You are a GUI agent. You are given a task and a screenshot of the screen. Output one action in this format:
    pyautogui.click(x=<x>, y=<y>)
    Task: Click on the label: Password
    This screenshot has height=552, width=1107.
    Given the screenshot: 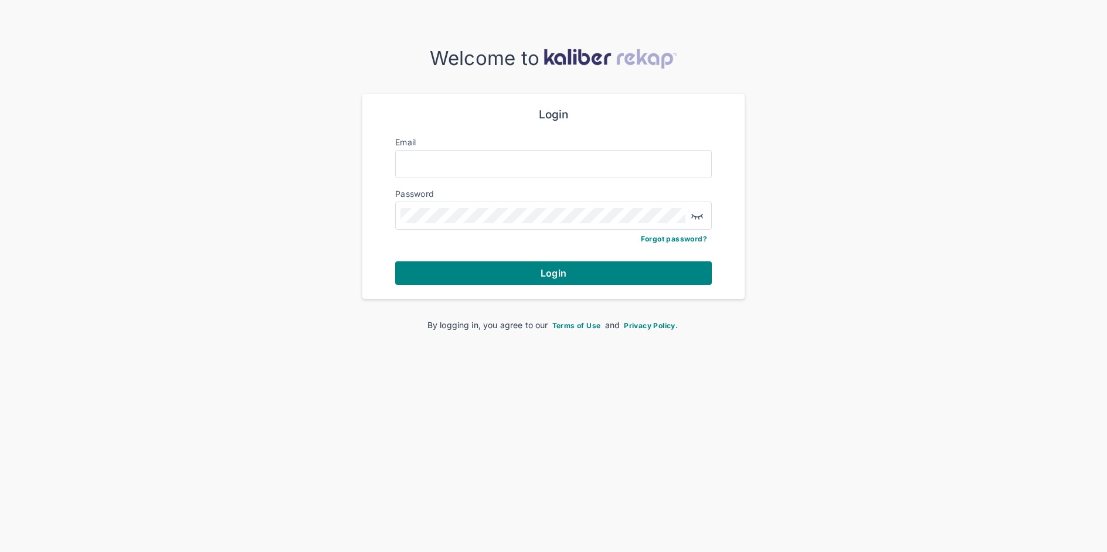 What is the action you would take?
    pyautogui.click(x=414, y=193)
    